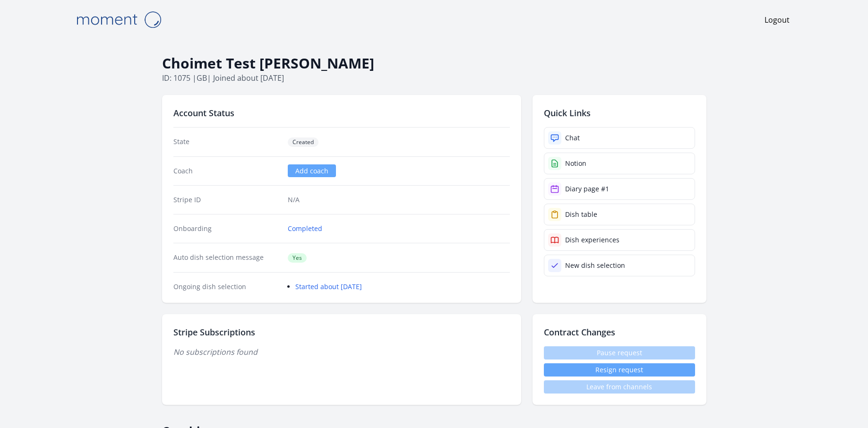 The width and height of the screenshot is (868, 428). I want to click on div: Diary page #1, so click(587, 189).